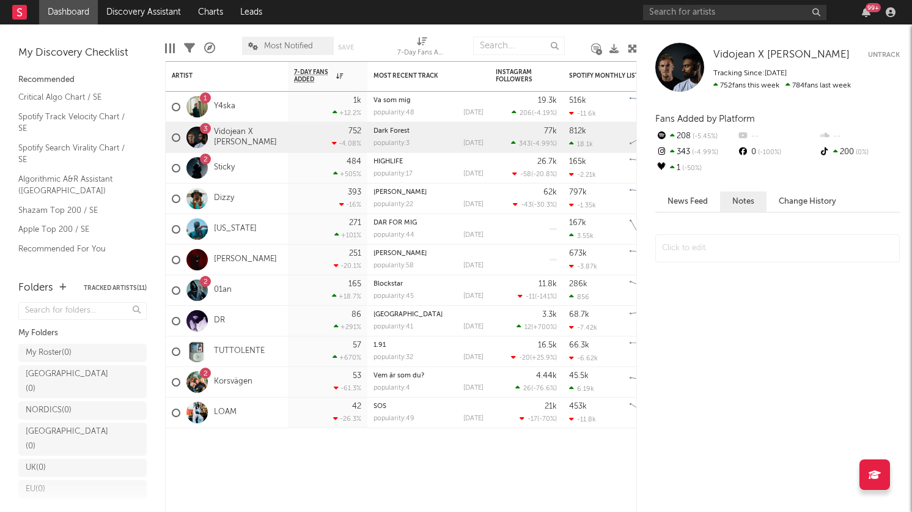 The width and height of the screenshot is (912, 512). Describe the element at coordinates (380, 345) in the screenshot. I see `a: 1.91` at that location.